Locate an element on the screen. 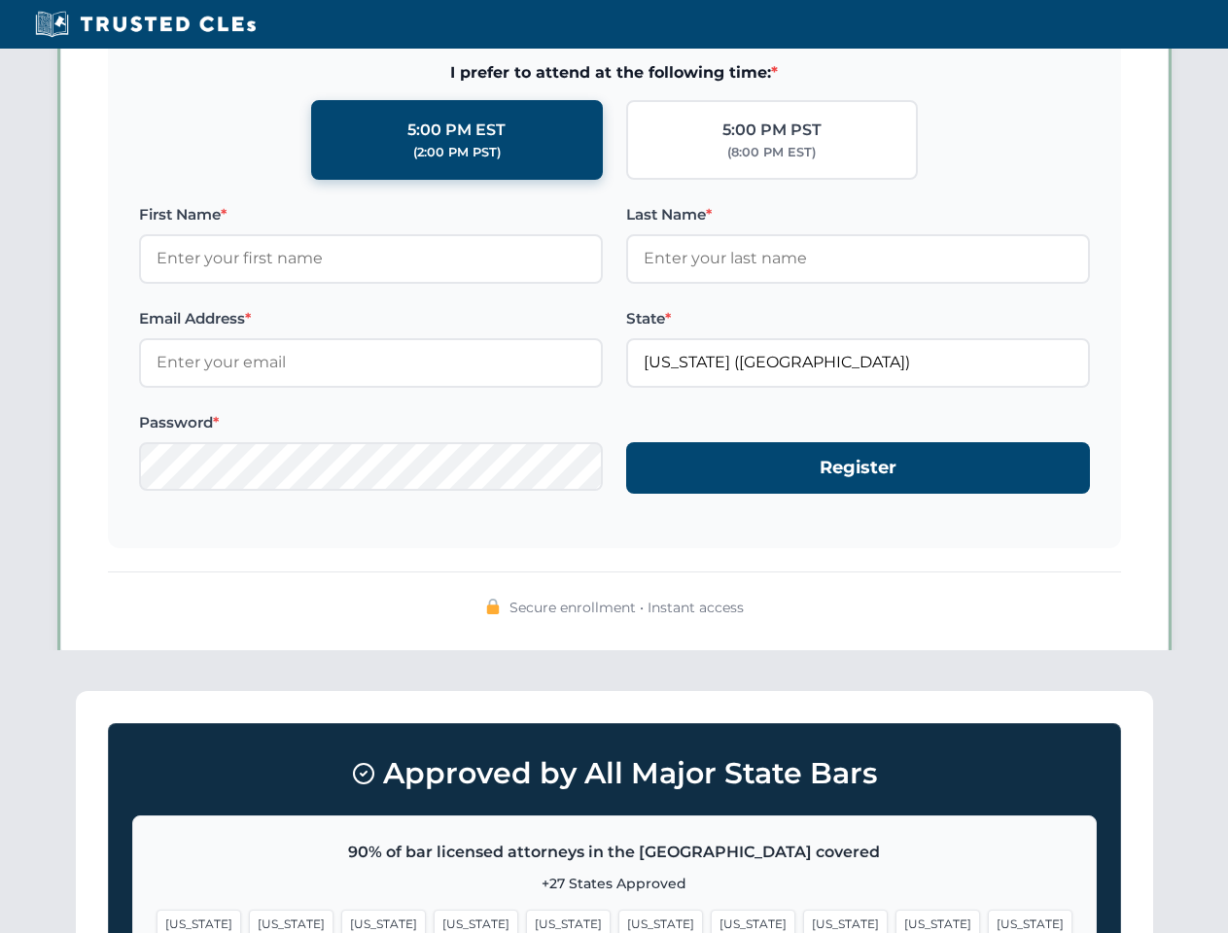  label: First Name is located at coordinates (370, 215).